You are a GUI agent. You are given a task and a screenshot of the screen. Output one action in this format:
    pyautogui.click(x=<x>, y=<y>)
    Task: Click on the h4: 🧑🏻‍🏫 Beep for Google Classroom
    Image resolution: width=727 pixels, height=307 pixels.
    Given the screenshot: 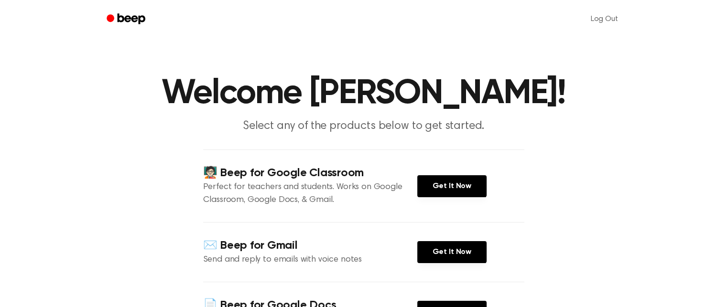 What is the action you would take?
    pyautogui.click(x=310, y=173)
    